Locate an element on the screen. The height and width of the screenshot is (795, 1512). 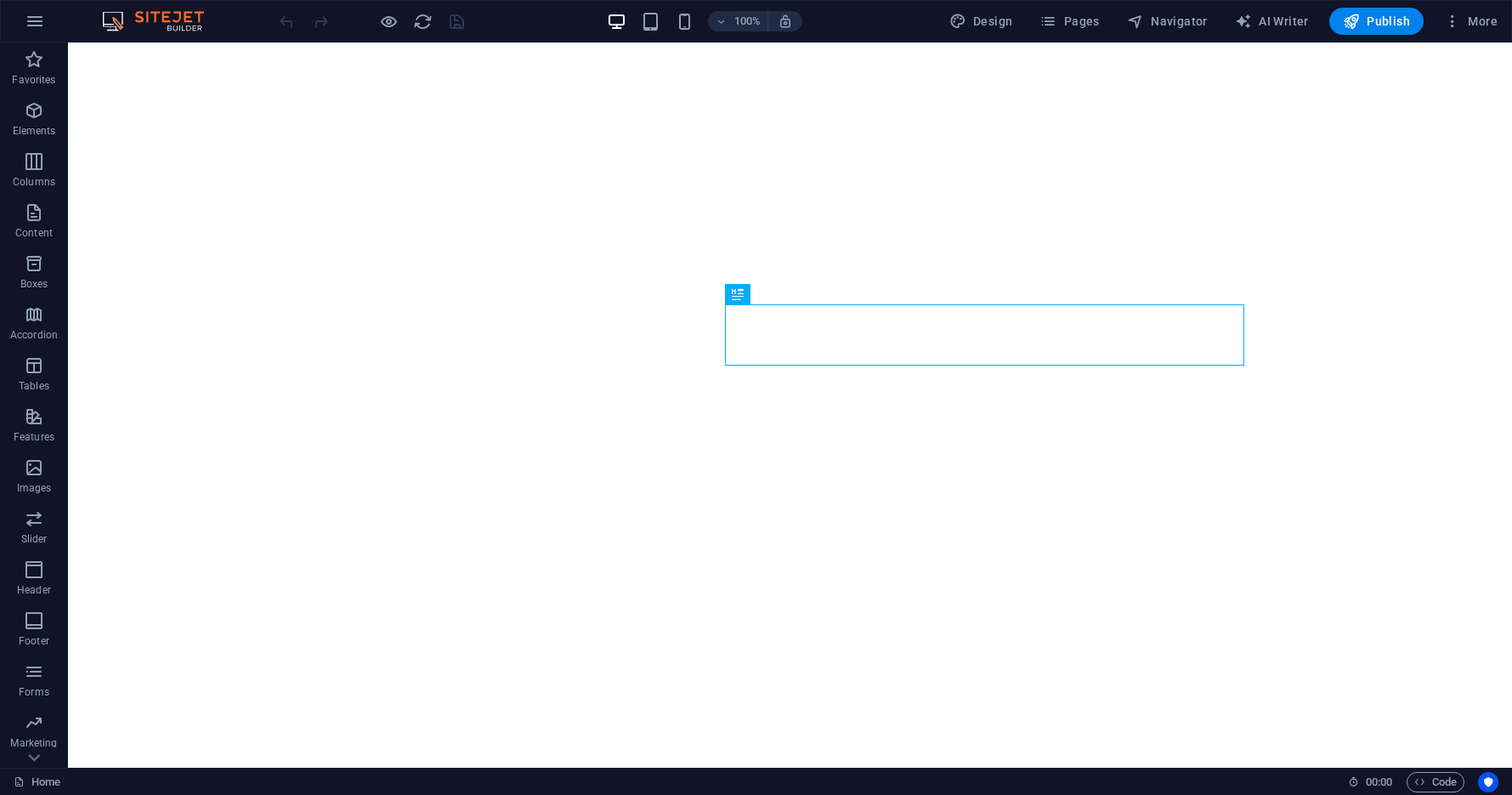
p: Tables is located at coordinates (34, 386).